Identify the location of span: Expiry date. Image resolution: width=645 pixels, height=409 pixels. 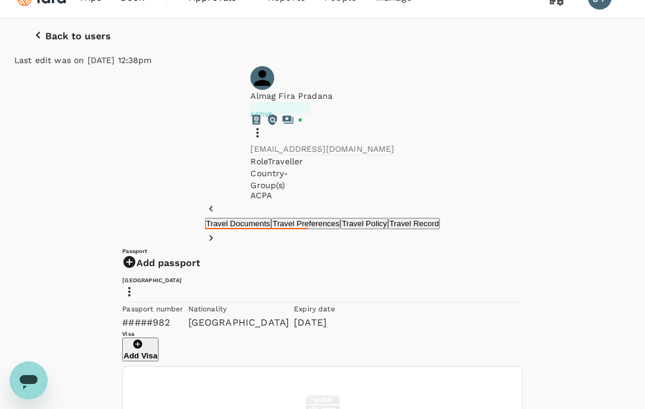
(314, 309).